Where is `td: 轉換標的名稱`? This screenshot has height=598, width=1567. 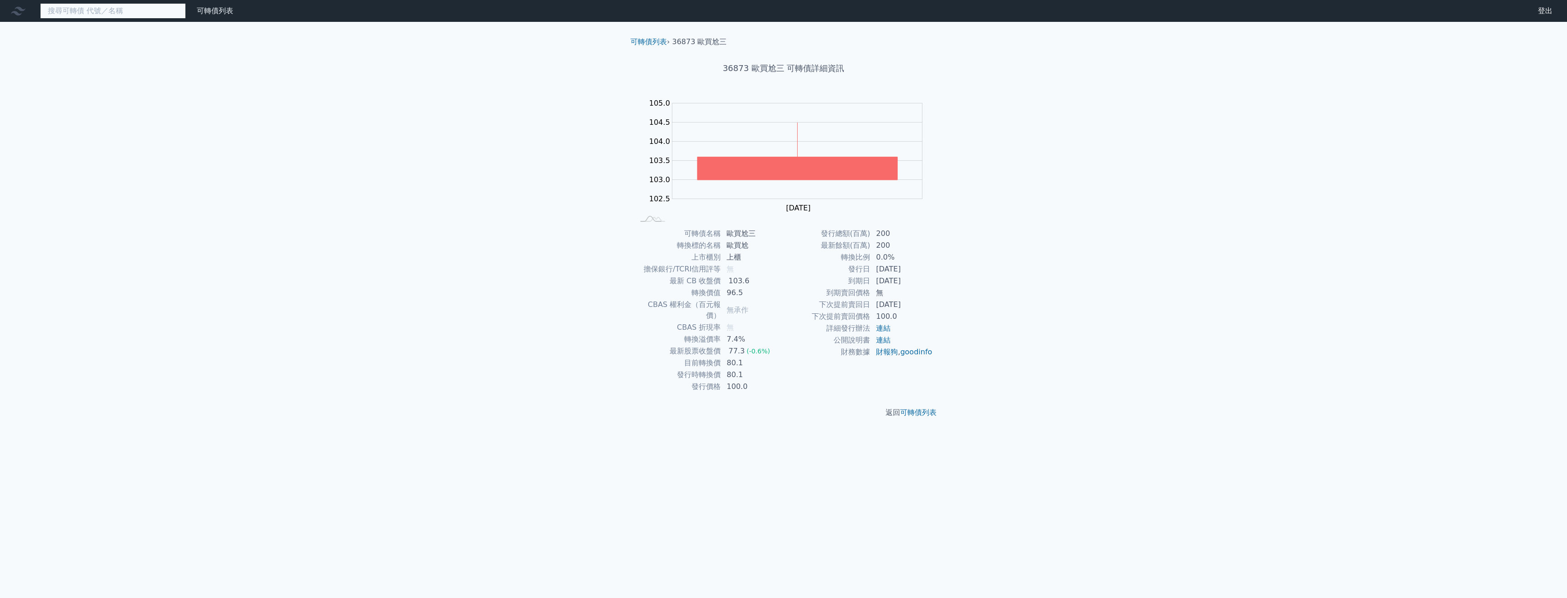
td: 轉換標的名稱 is located at coordinates (677, 246).